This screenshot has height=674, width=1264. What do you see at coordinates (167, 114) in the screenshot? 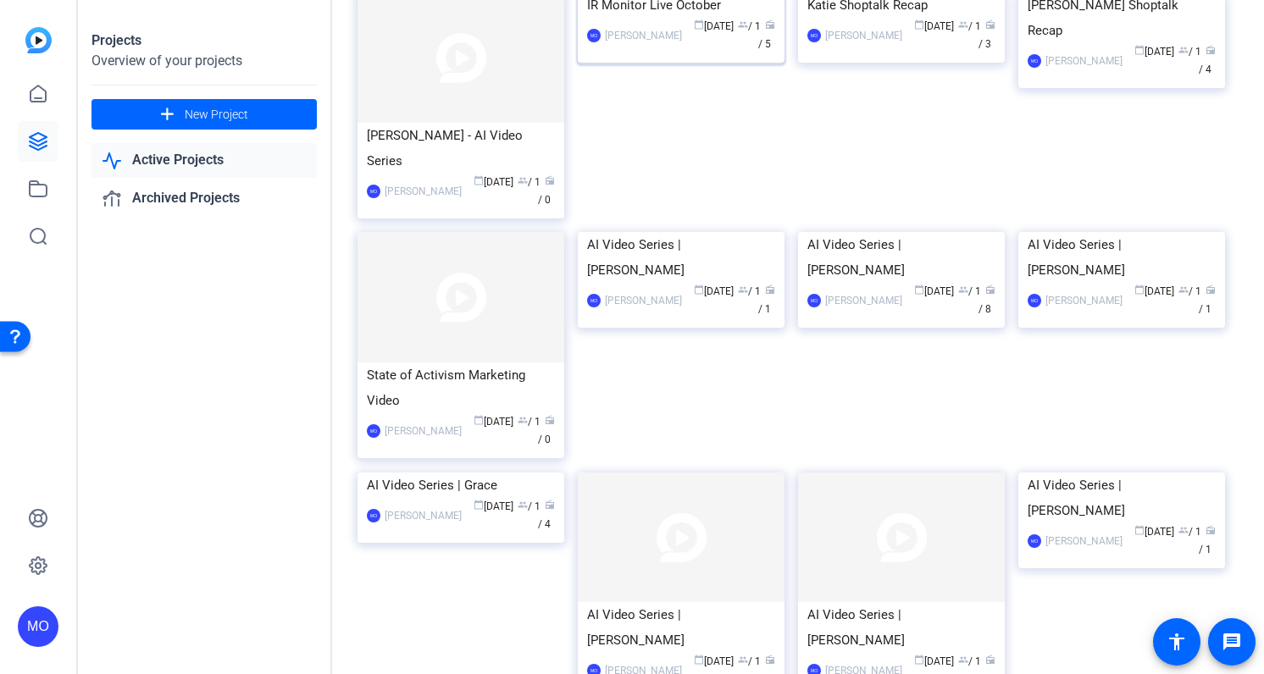
I see `mat-icon: add` at bounding box center [167, 114].